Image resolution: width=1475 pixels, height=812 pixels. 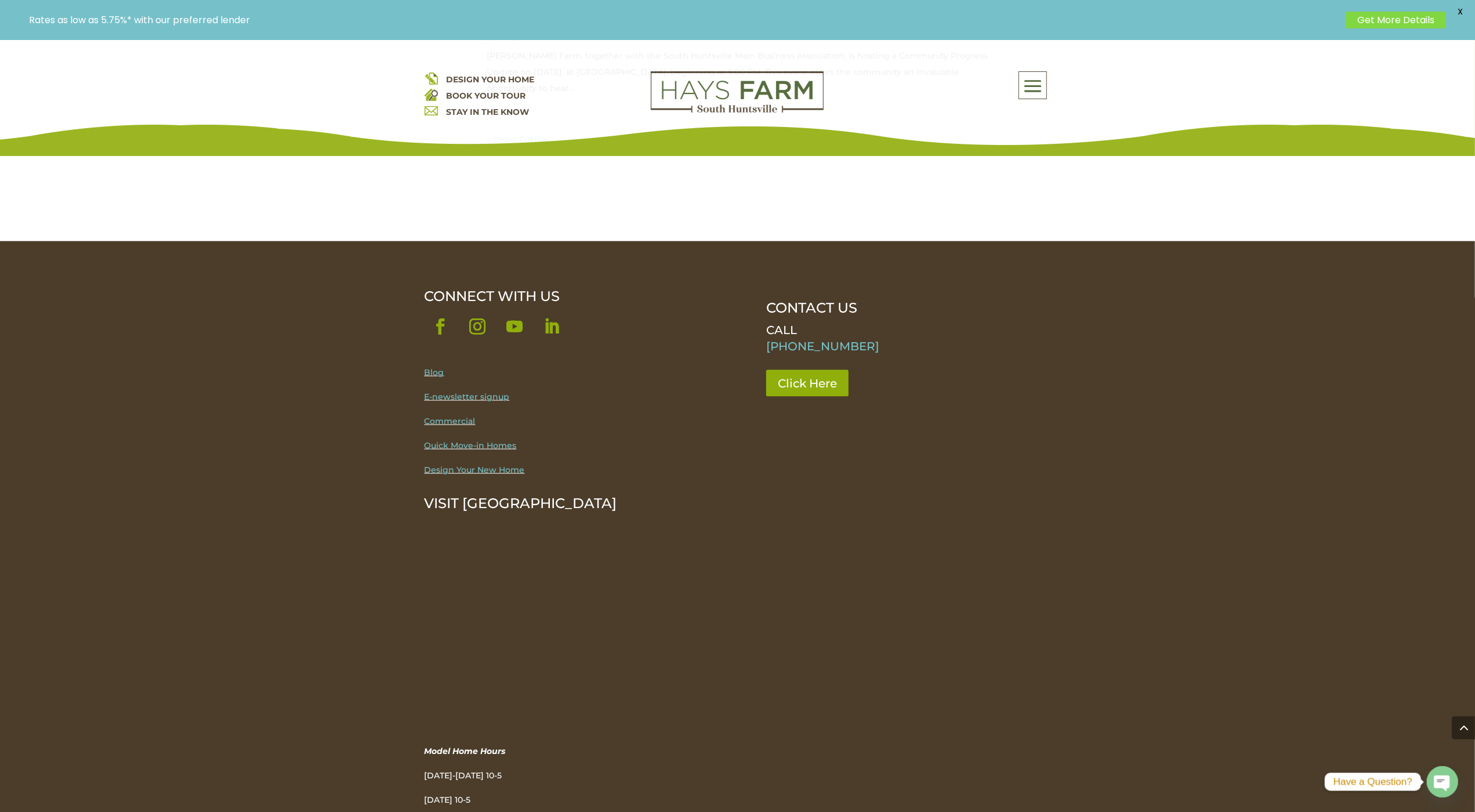 What do you see at coordinates (903, 308) in the screenshot?
I see `p: CONTACT US` at bounding box center [903, 308].